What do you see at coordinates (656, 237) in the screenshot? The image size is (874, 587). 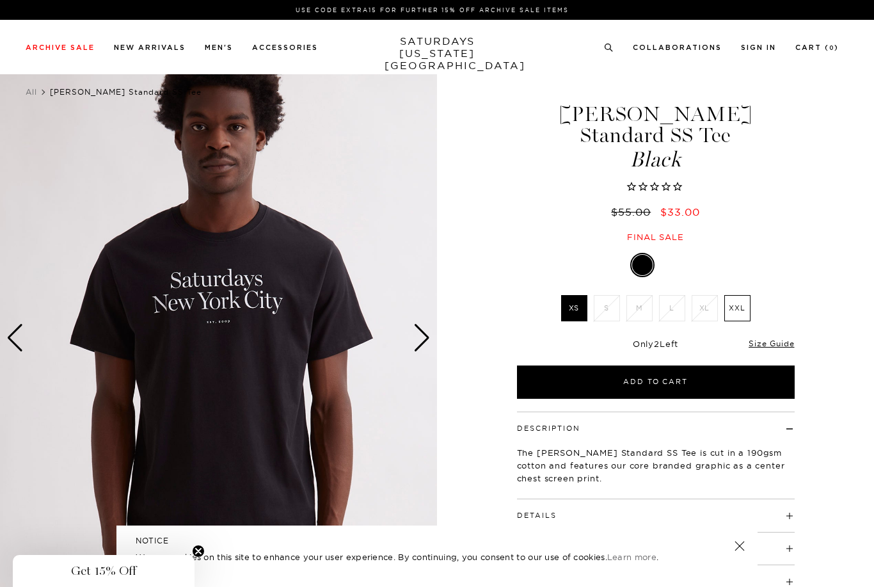 I see `div: Final sale` at bounding box center [656, 237].